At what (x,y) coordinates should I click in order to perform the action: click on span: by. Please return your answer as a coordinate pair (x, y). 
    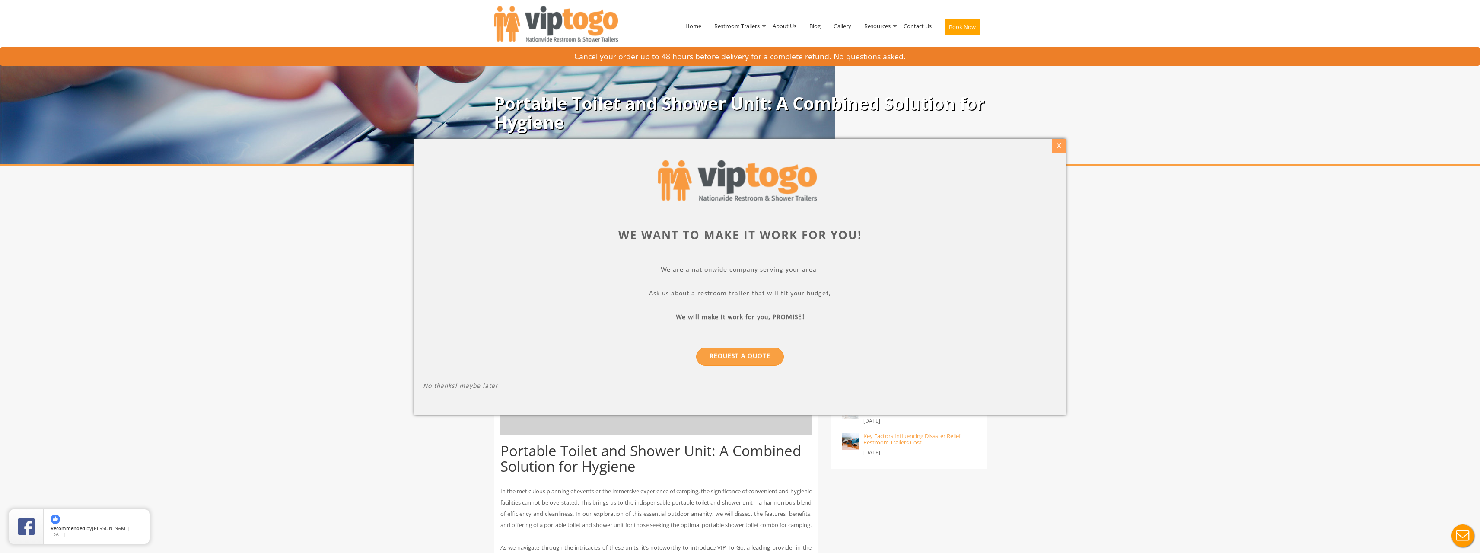
    Looking at the image, I should click on (96, 528).